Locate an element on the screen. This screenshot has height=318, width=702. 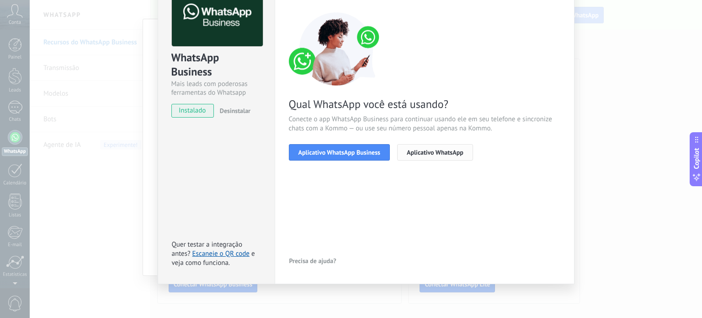
span: Copilot is located at coordinates (696, 158).